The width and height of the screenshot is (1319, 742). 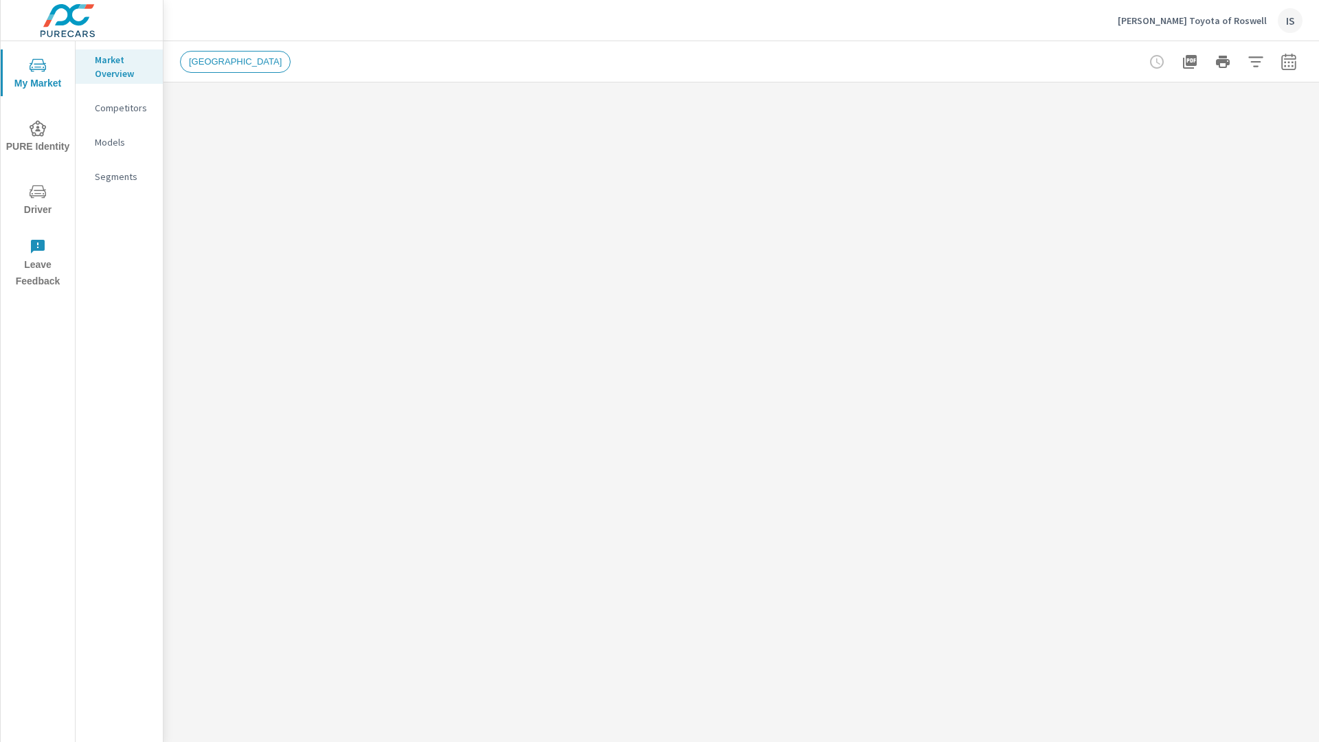 I want to click on button: Print Report, so click(x=1223, y=62).